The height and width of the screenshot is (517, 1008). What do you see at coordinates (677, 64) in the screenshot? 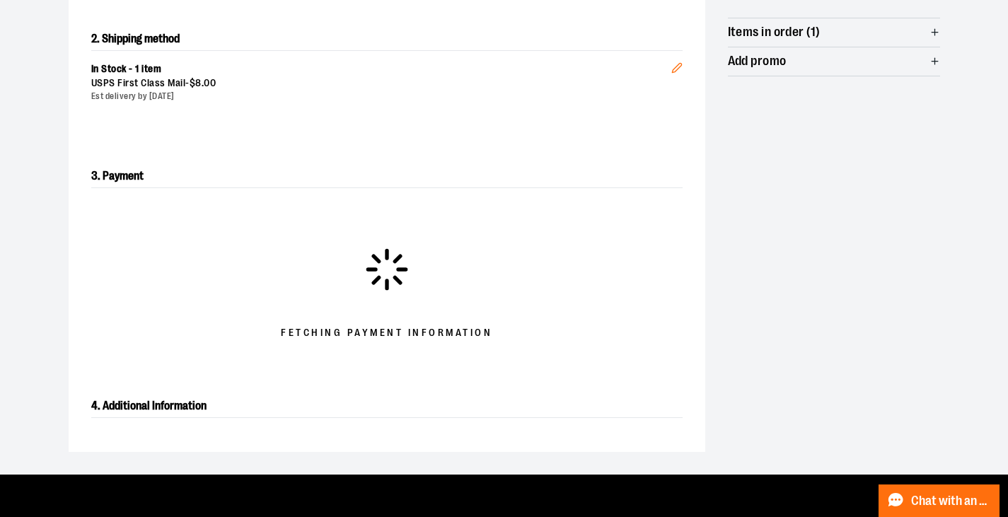
I see `button: Edit` at bounding box center [677, 64].